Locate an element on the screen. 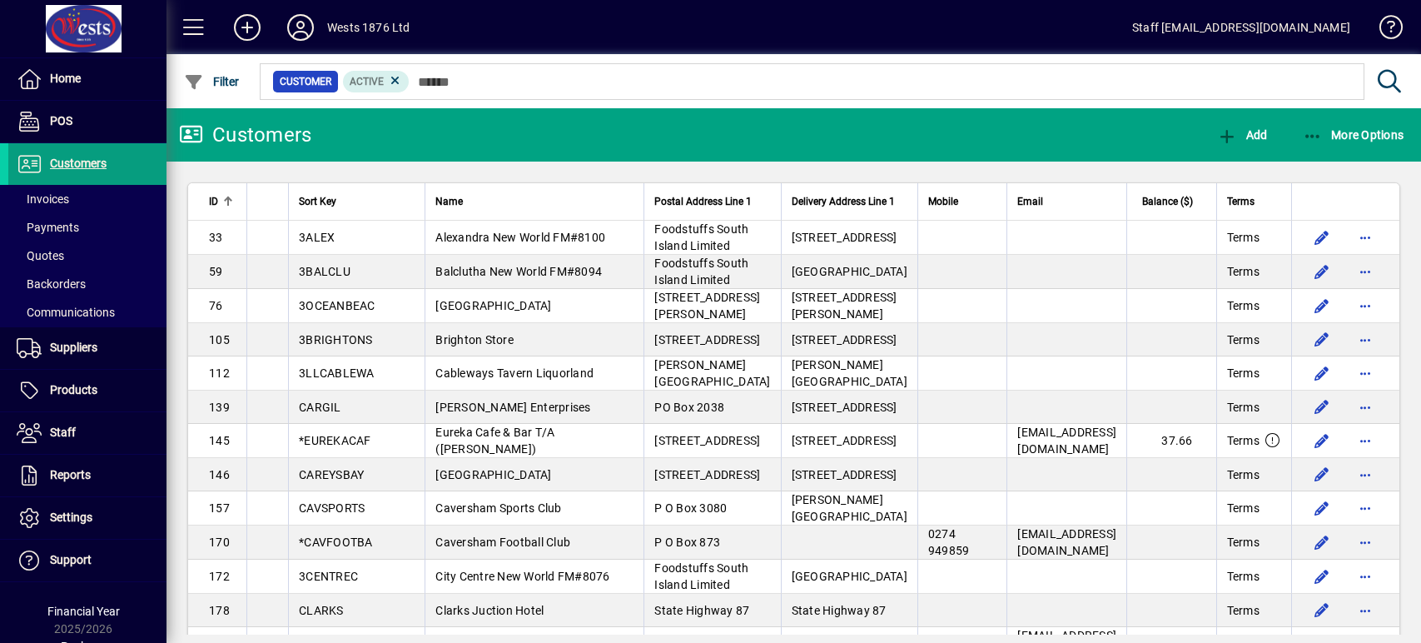 This screenshot has height=643, width=1421. a: Backorders is located at coordinates (87, 284).